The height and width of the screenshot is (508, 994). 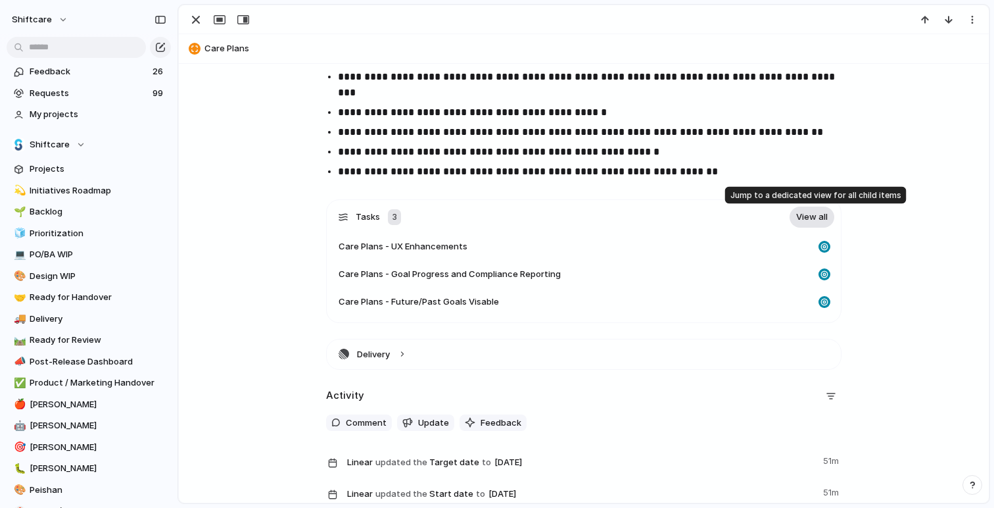 What do you see at coordinates (89, 255) in the screenshot?
I see `div: 💻PO/BA WIP` at bounding box center [89, 255].